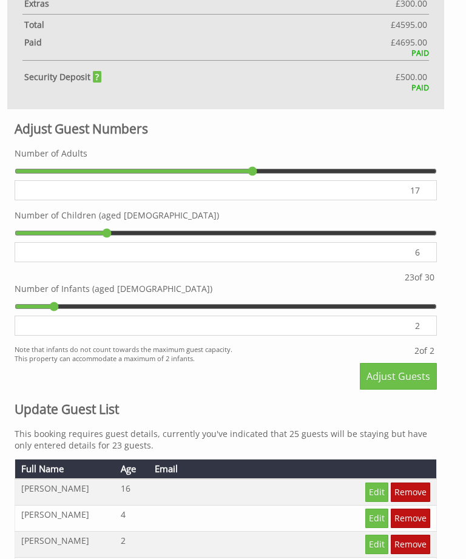 This screenshot has height=559, width=466. I want to click on td: 2, so click(132, 544).